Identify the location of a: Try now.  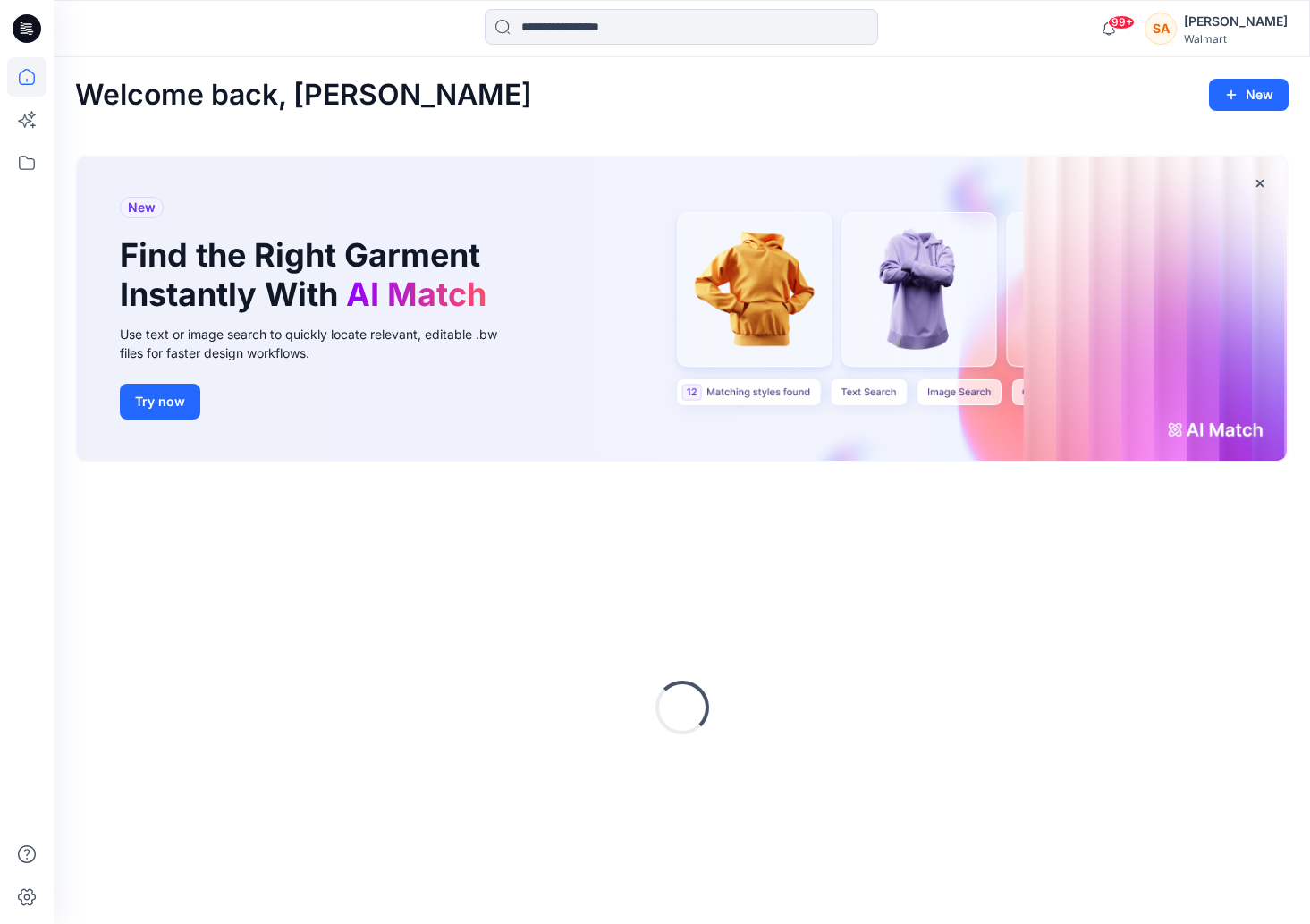
(160, 401).